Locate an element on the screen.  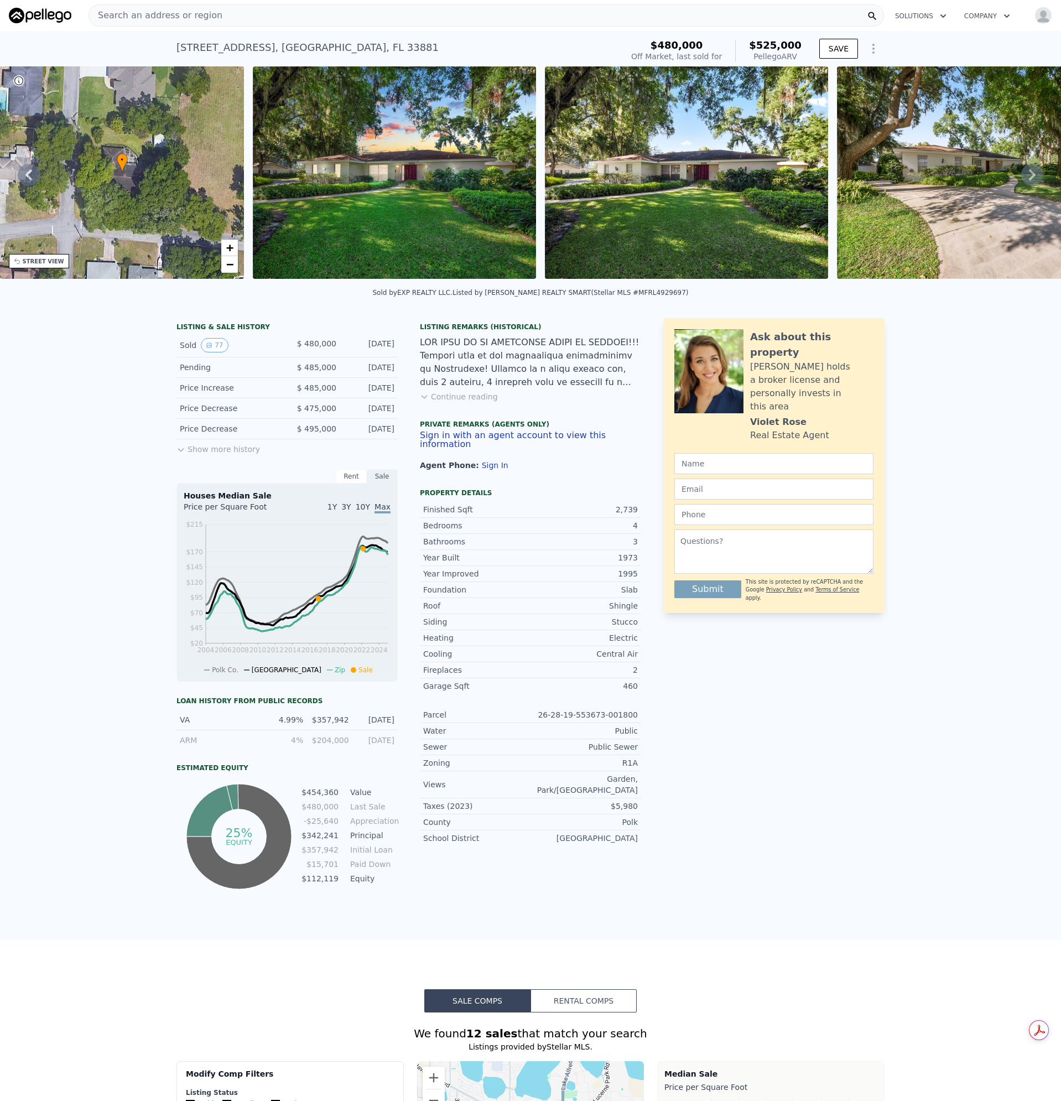
button: View historical data is located at coordinates (214, 345).